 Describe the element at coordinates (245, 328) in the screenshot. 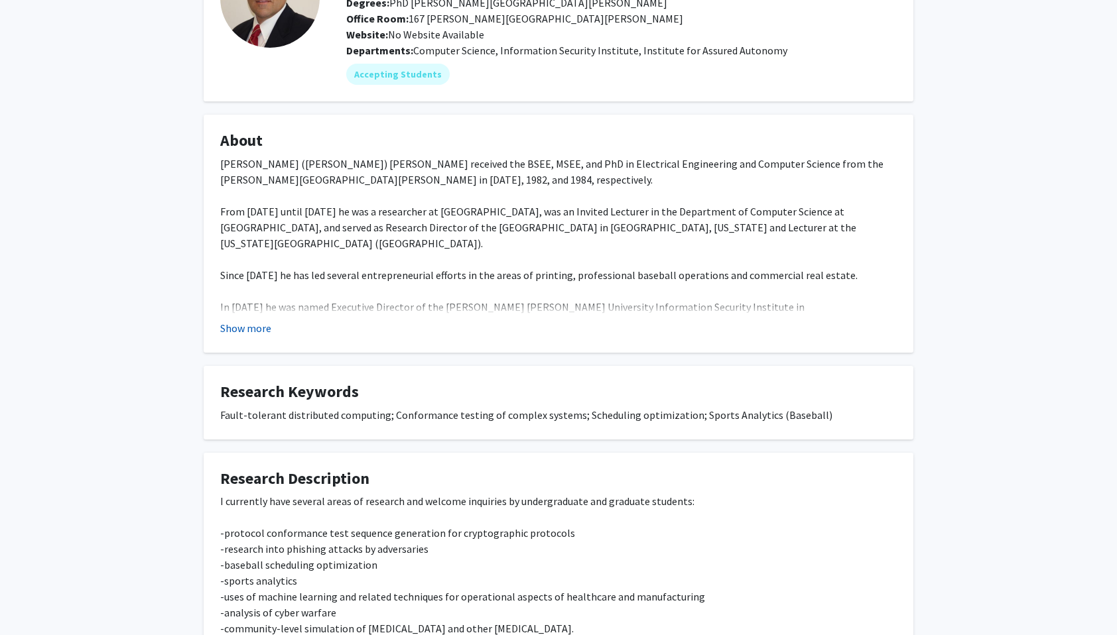

I see `button: Show more` at that location.